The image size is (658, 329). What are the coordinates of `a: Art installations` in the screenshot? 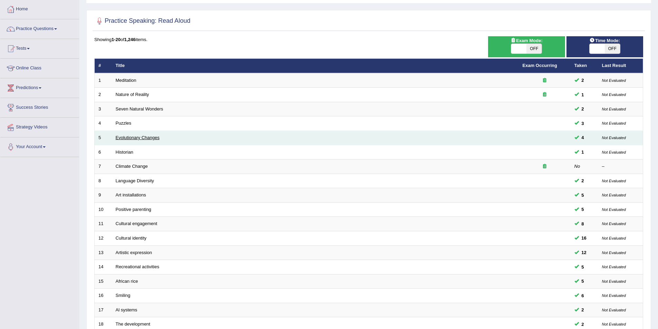 It's located at (131, 195).